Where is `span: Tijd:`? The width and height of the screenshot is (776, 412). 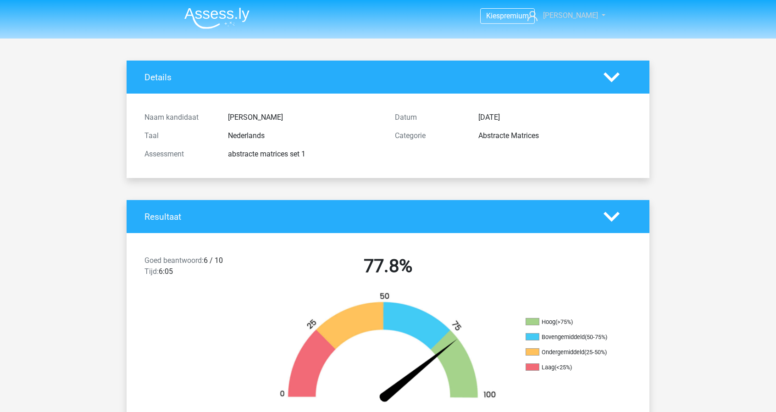 span: Tijd: is located at coordinates (151, 271).